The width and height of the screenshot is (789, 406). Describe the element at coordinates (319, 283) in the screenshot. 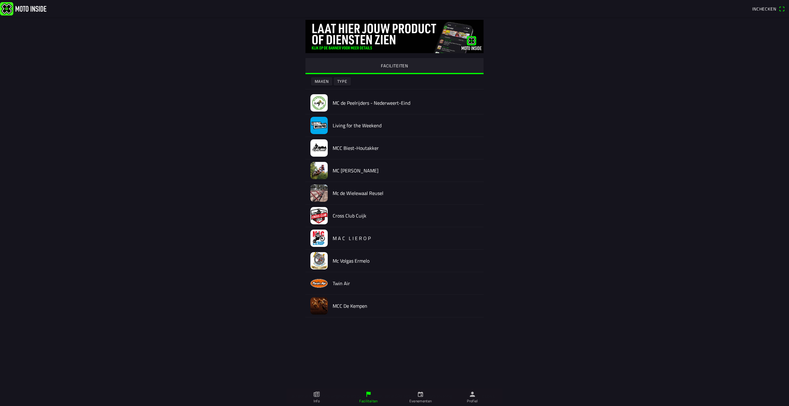

I see `img: NfW0nHITyqKAzdTnw5f60d4xrRiuM2tsSi92Ny8Z.png` at that location.